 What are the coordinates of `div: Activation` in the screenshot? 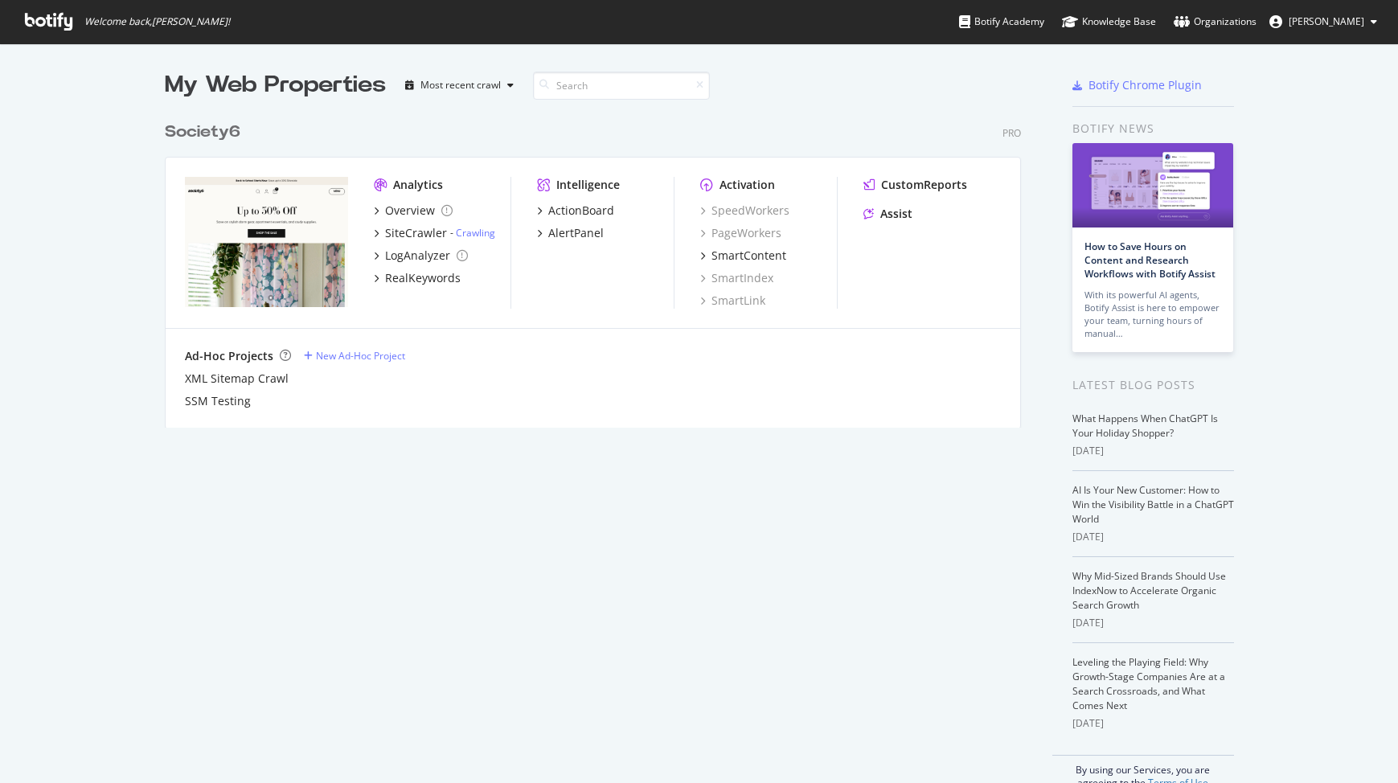 It's located at (747, 185).